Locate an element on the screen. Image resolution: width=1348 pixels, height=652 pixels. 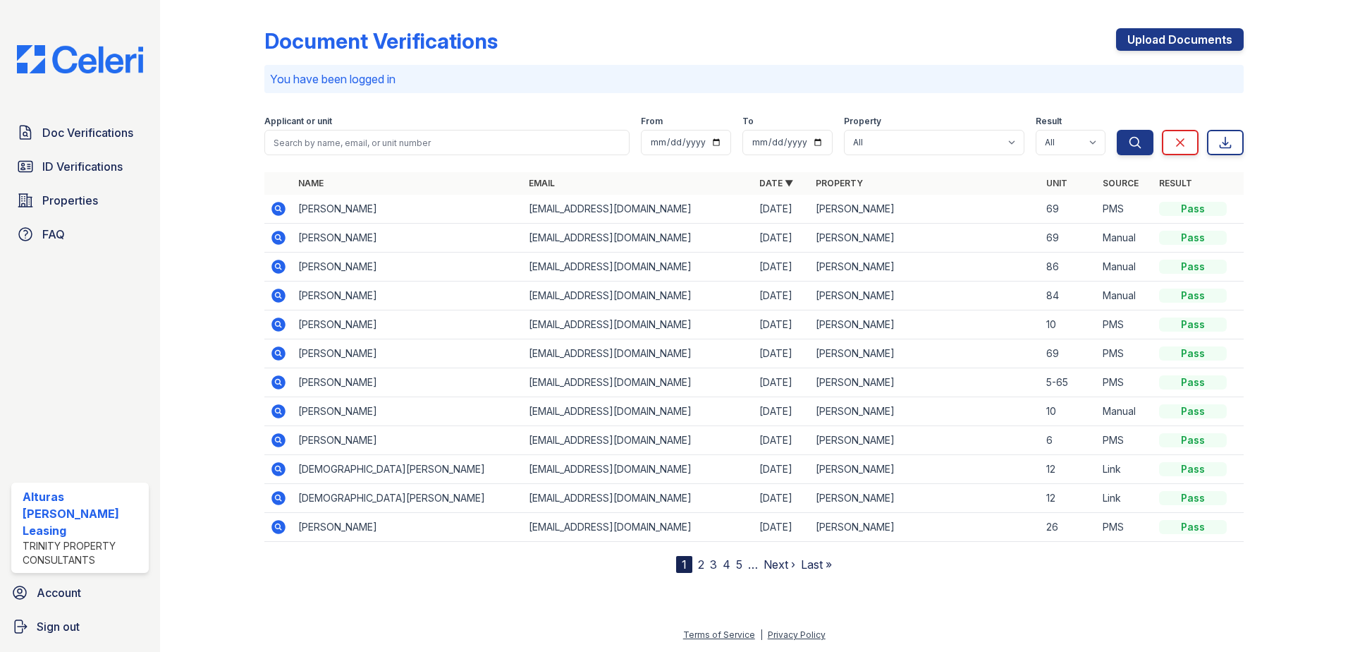
td: 86 is located at coordinates (1069, 267).